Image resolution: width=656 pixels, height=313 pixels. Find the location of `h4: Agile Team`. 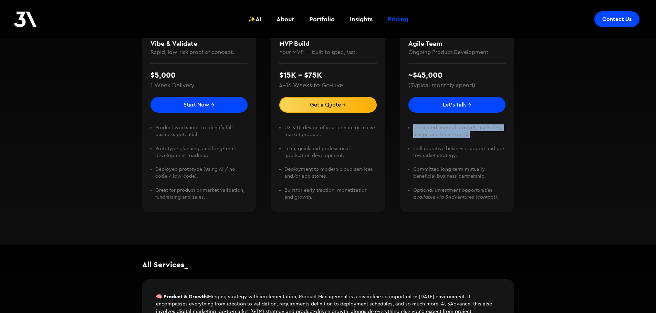

h4: Agile Team is located at coordinates (457, 43).